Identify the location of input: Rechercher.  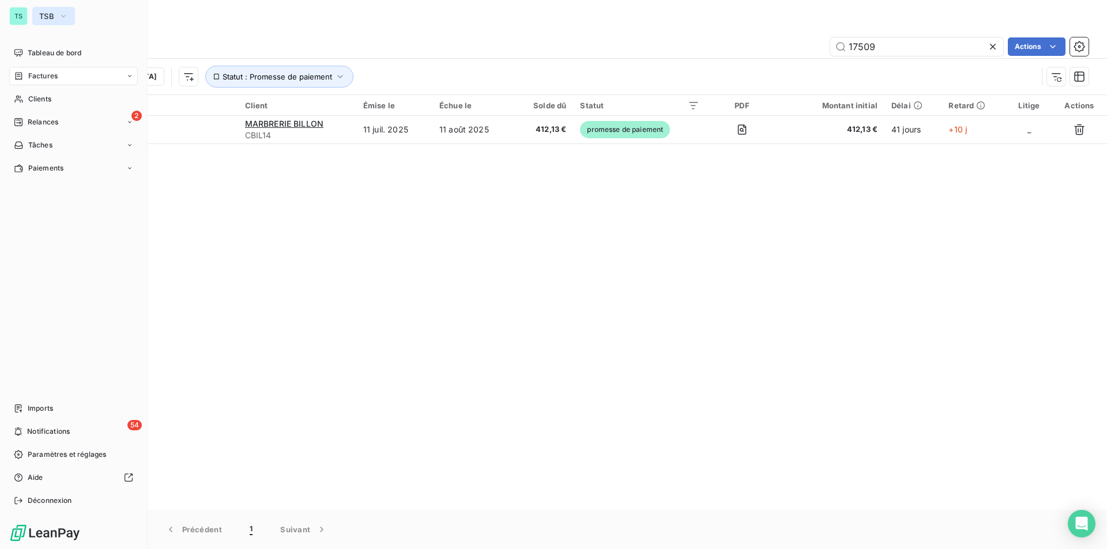
(916, 47).